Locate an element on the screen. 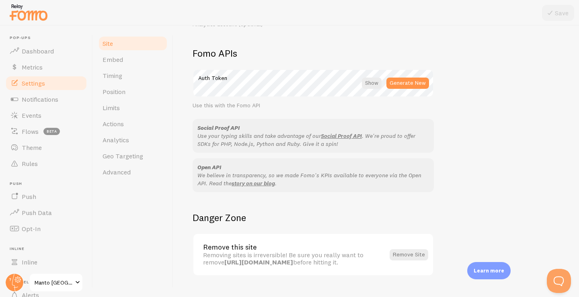 The height and width of the screenshot is (297, 579). h2: Danger Zone is located at coordinates (313, 217).